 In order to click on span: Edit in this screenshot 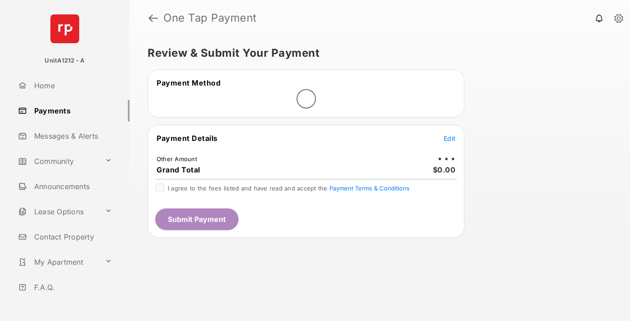, I will do `click(450, 138)`.